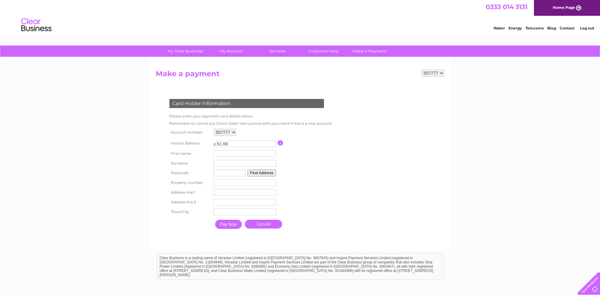  I want to click on div: Card Holder Information, so click(247, 103).